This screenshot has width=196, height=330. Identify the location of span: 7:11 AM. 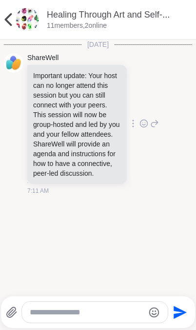
(38, 191).